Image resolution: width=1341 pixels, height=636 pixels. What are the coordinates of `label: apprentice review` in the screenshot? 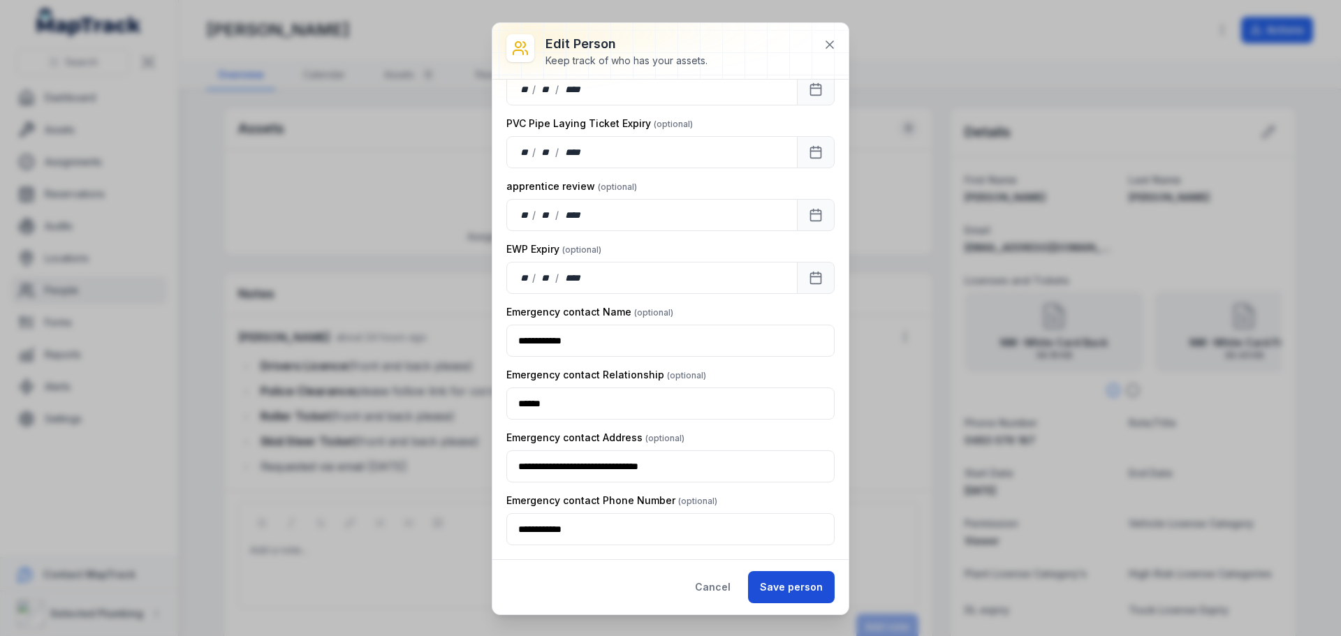 It's located at (571, 187).